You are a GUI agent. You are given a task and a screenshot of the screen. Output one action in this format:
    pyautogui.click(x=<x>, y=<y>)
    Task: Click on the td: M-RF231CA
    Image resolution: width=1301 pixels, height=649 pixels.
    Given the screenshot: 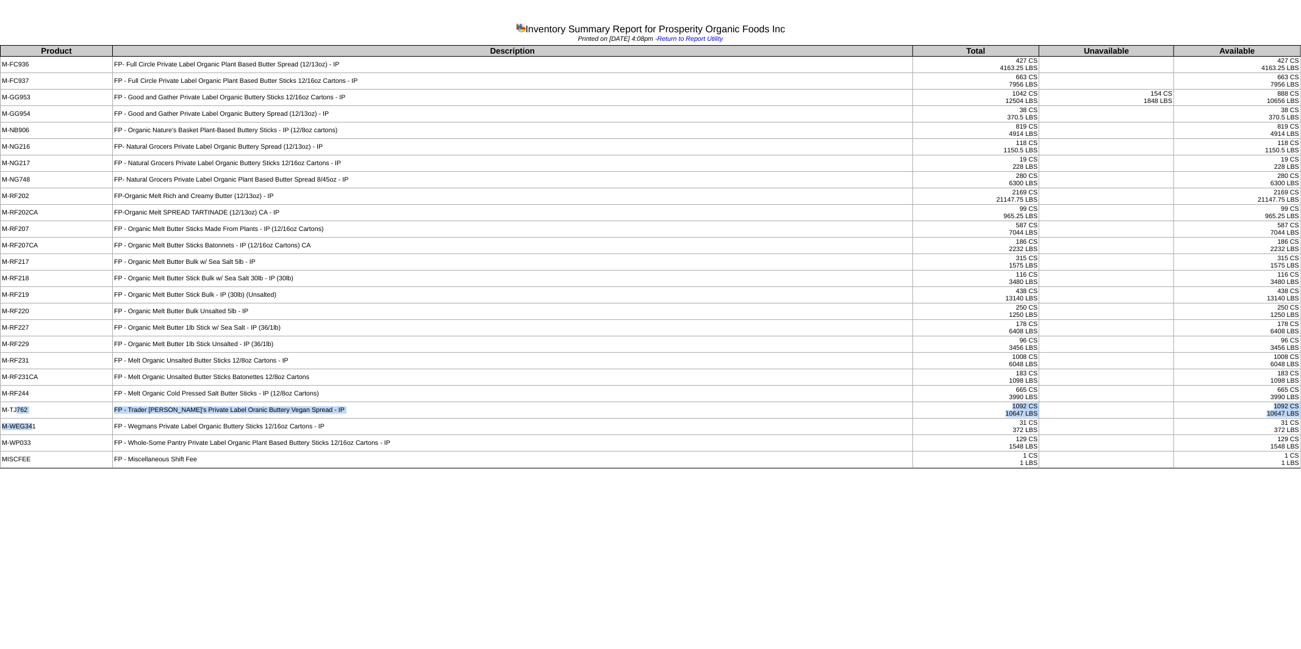 What is the action you would take?
    pyautogui.click(x=57, y=377)
    